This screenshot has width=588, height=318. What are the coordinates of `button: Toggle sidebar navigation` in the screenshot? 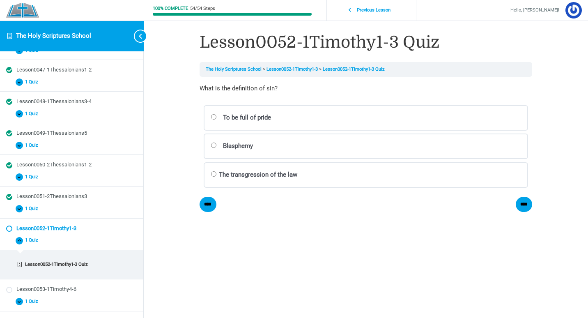 It's located at (135, 36).